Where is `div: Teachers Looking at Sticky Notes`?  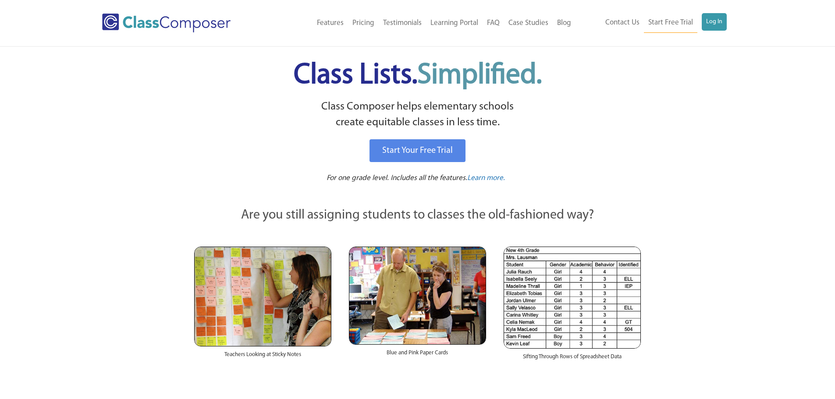
div: Teachers Looking at Sticky Notes is located at coordinates (262, 357).